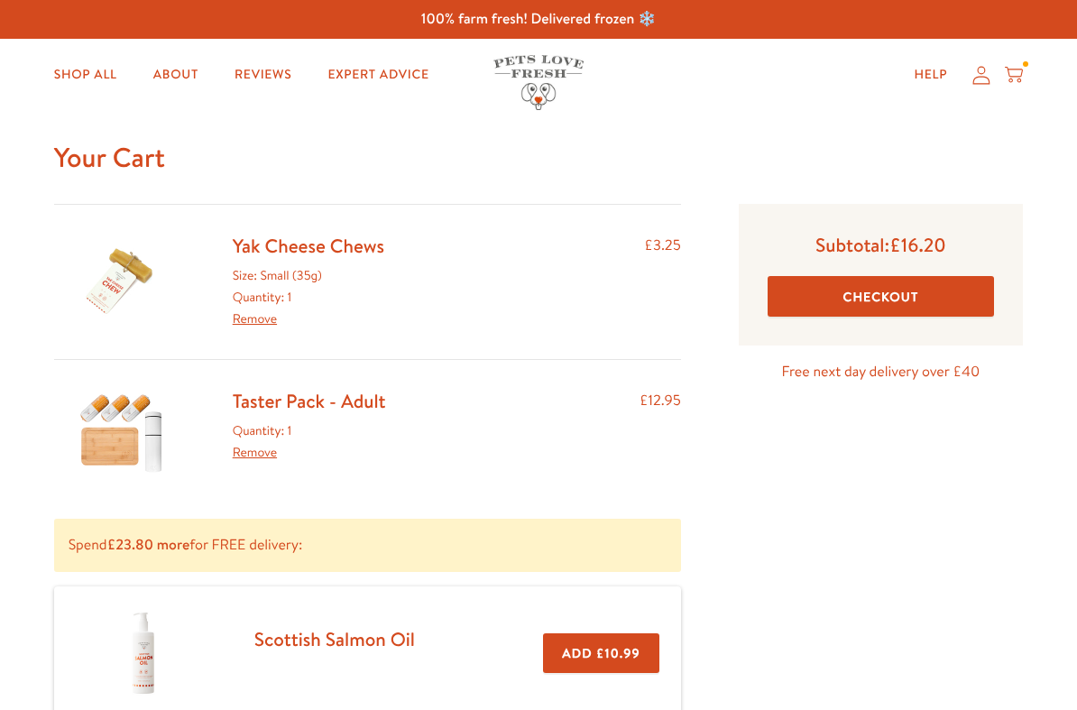  What do you see at coordinates (86, 75) in the screenshot?
I see `a: Shop All` at bounding box center [86, 75].